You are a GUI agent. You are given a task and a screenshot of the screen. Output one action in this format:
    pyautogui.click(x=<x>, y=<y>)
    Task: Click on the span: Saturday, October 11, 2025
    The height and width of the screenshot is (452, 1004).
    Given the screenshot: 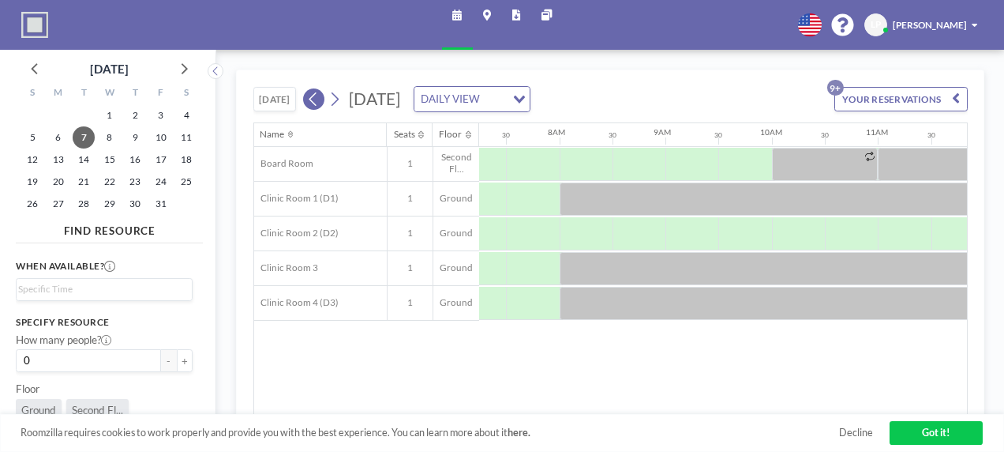 What is the action you would take?
    pyautogui.click(x=186, y=137)
    